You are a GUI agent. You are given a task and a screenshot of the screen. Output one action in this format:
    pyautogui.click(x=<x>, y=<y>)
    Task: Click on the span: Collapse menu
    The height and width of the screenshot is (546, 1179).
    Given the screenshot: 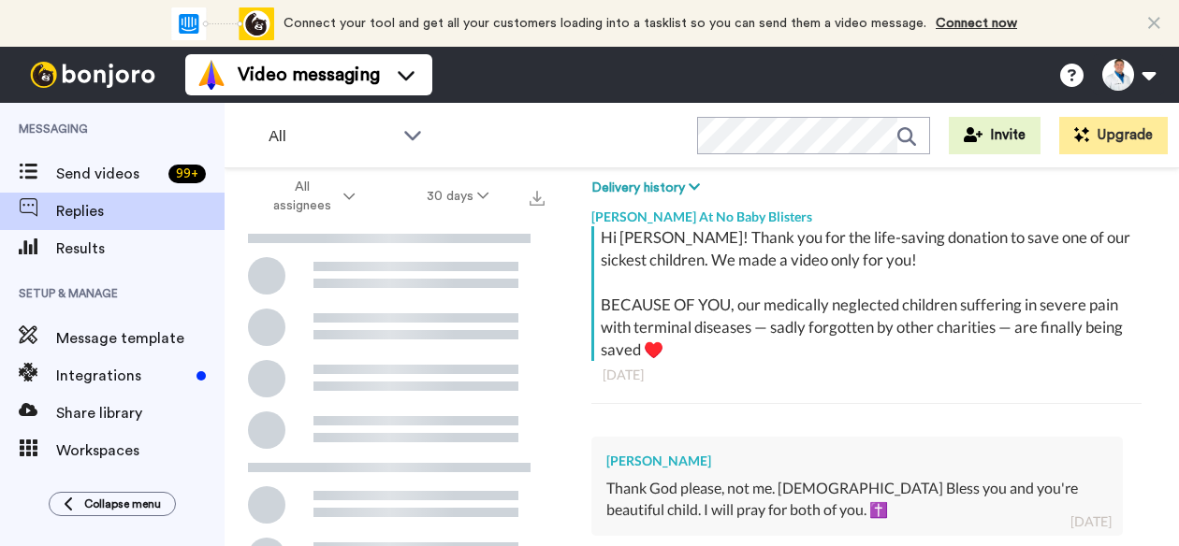 What is the action you would take?
    pyautogui.click(x=123, y=504)
    